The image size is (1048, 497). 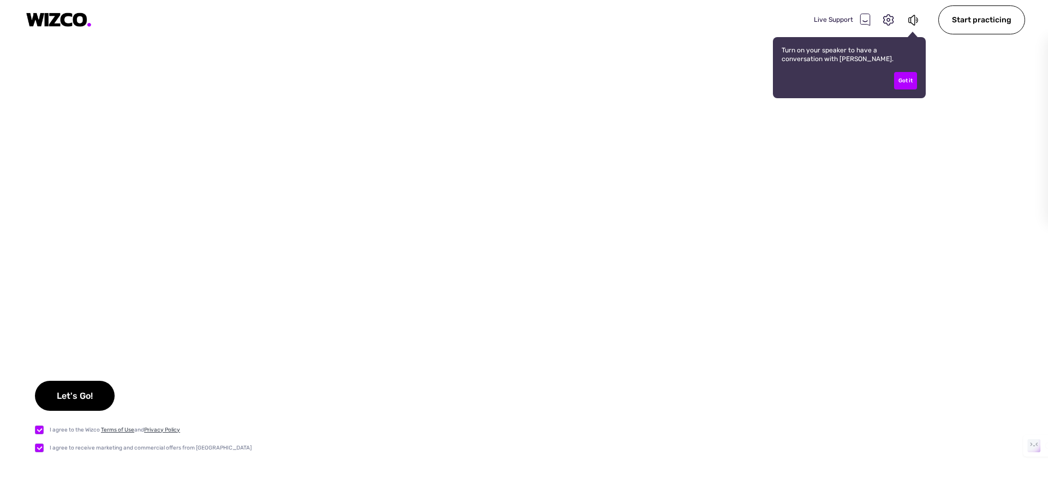 What do you see at coordinates (75, 396) in the screenshot?
I see `div: Let's Go!` at bounding box center [75, 396].